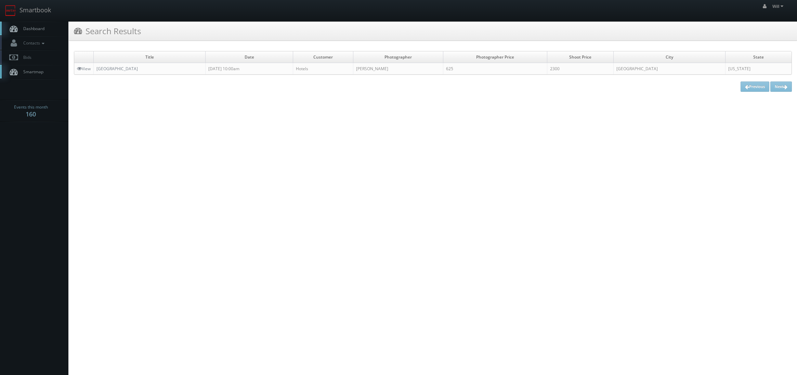  I want to click on td: Photographer, so click(398, 57).